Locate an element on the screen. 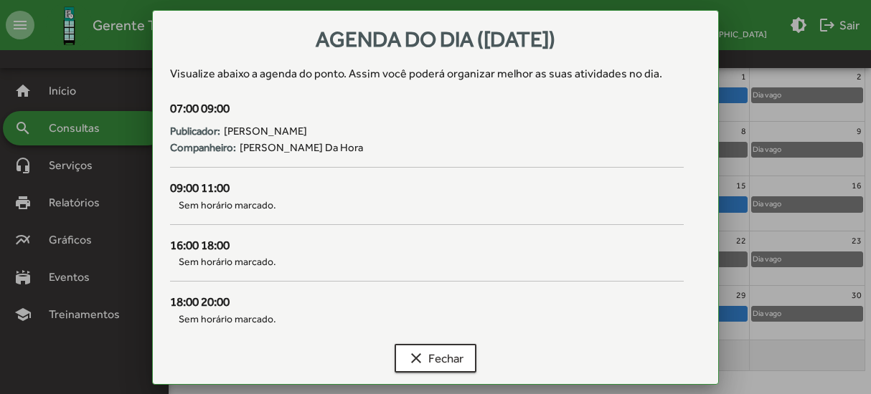  strong: Companheiro: is located at coordinates (203, 148).